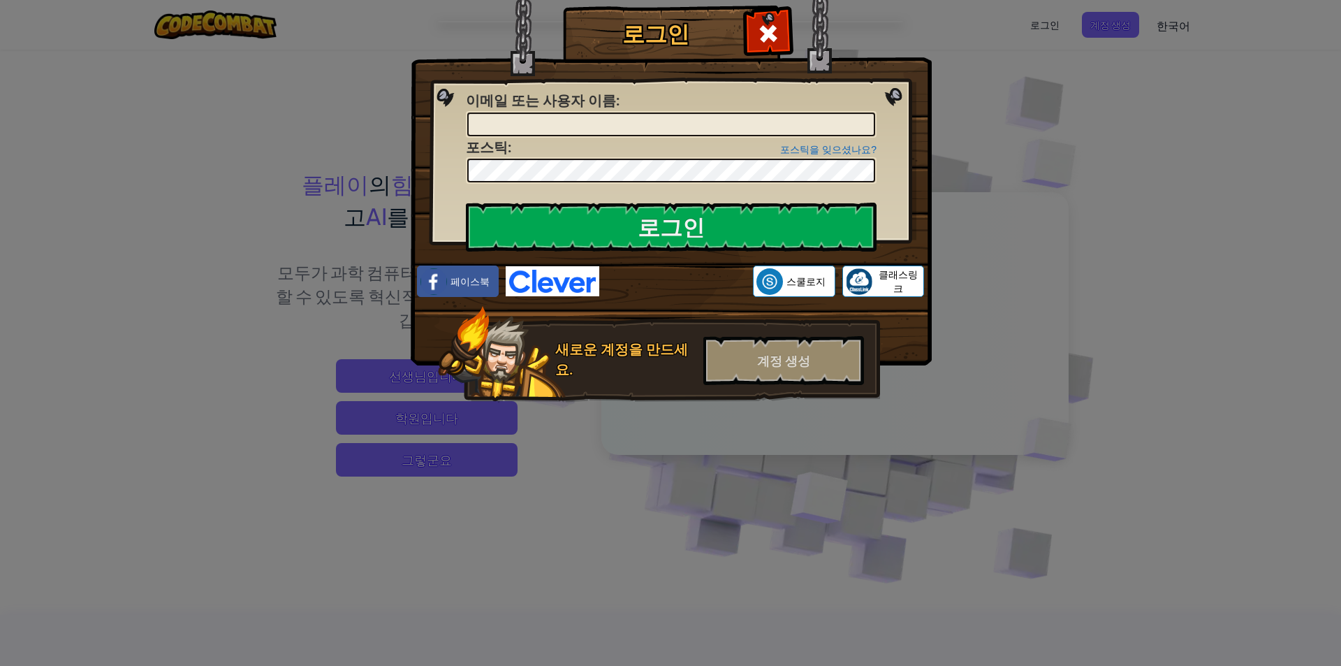 The height and width of the screenshot is (666, 1341). What do you see at coordinates (784, 360) in the screenshot?
I see `font: 계정 생성` at bounding box center [784, 360].